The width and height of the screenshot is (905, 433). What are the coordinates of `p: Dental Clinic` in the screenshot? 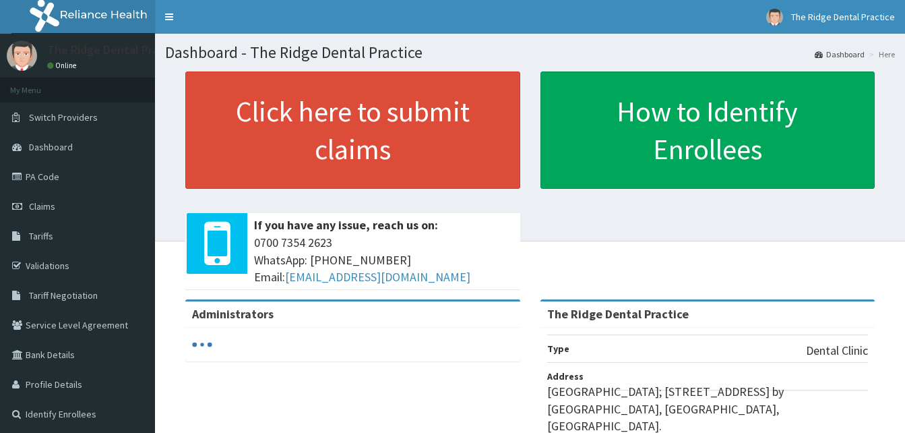 It's located at (837, 350).